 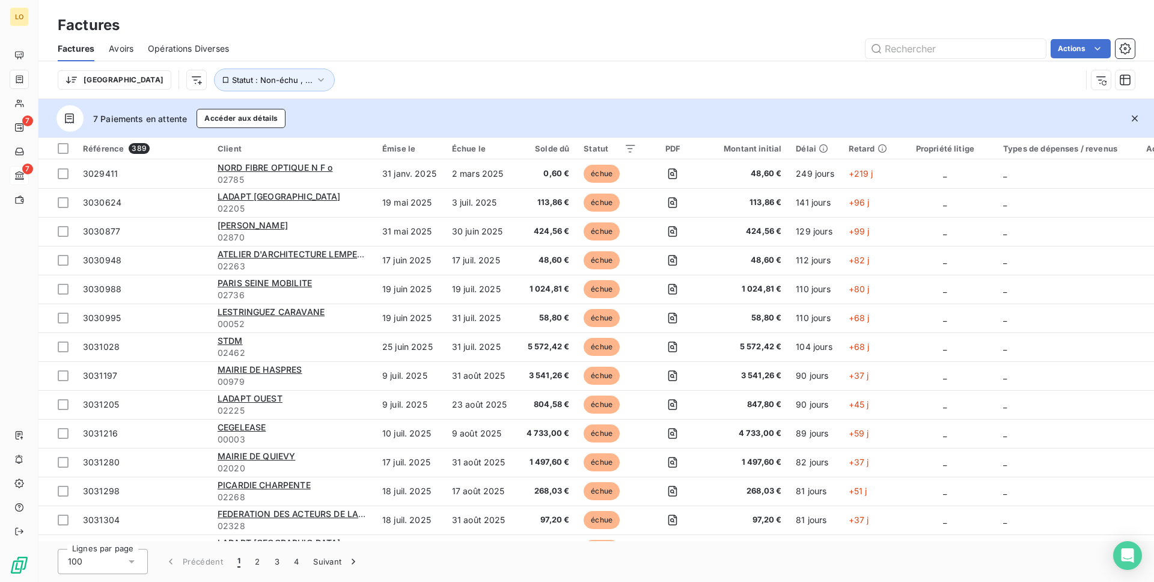 What do you see at coordinates (102, 260) in the screenshot?
I see `span: 3030948` at bounding box center [102, 260].